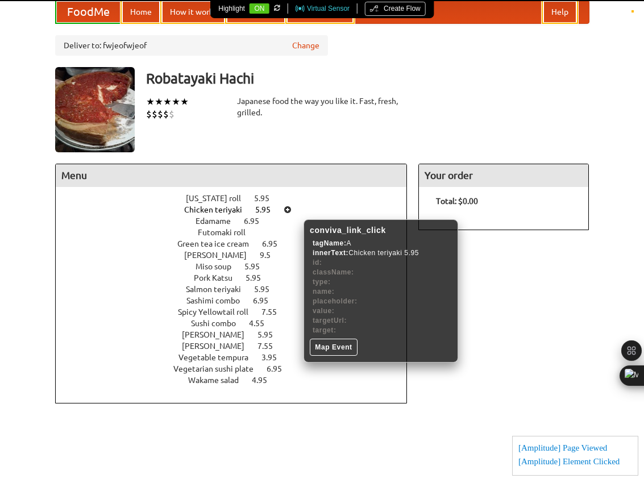 Image resolution: width=644 pixels, height=487 pixels. Describe the element at coordinates (191, 45) in the screenshot. I see `div: Deliver to: fwjeofwjeof` at that location.